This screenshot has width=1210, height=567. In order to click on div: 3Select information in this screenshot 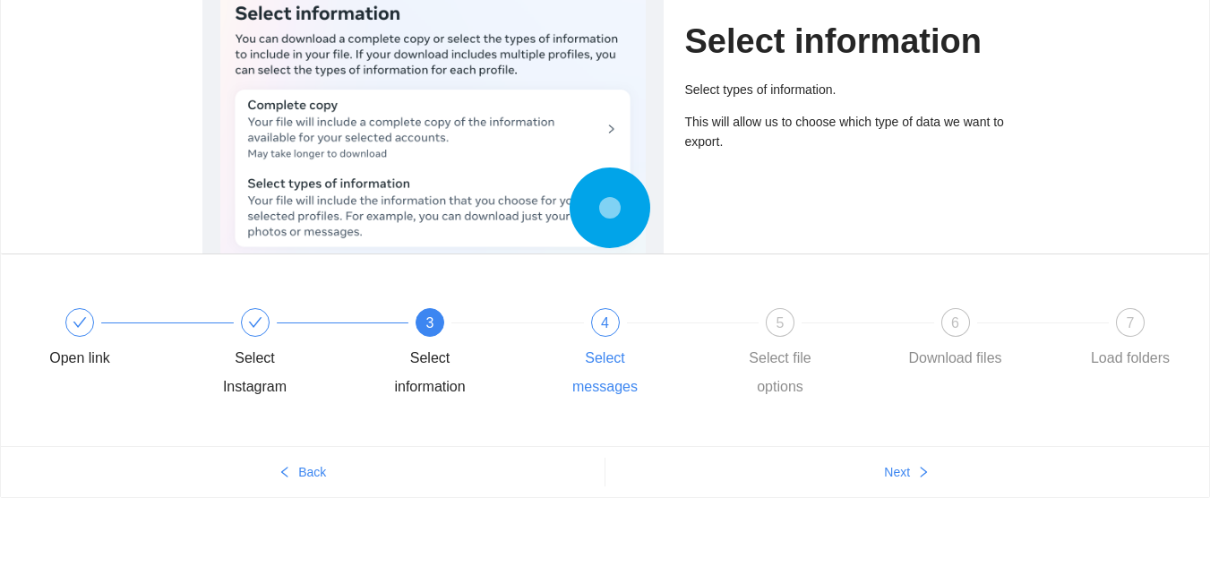, I will do `click(466, 355)`.